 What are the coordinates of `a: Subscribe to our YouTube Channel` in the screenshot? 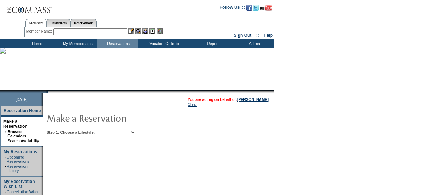 It's located at (266, 9).